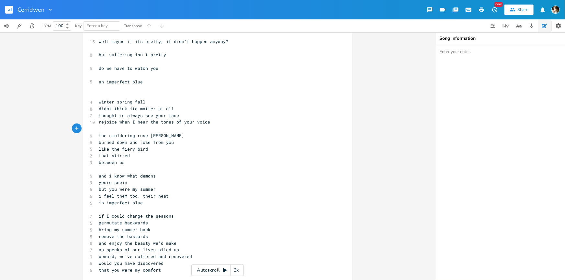 Image resolution: width=565 pixels, height=280 pixels. Describe the element at coordinates (97, 26) in the screenshot. I see `span: Enter a key` at that location.